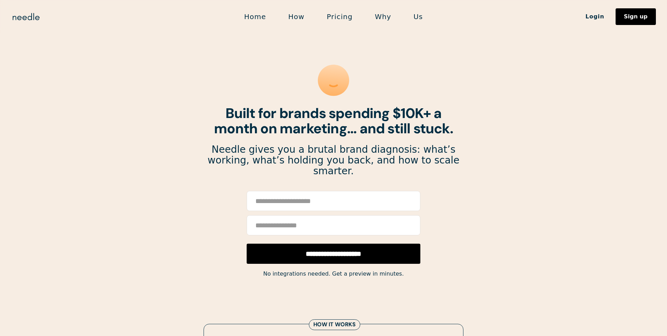  I want to click on a: Sign up, so click(636, 17).